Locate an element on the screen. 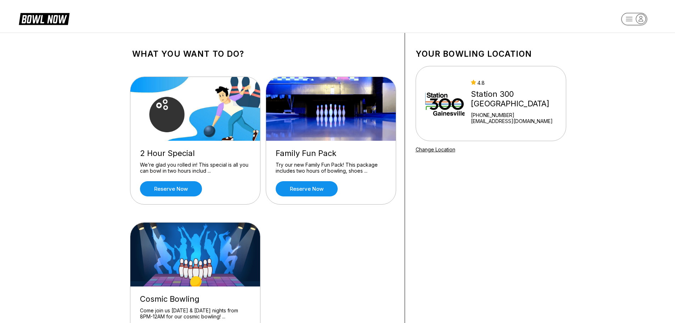  h1: Your bowling location is located at coordinates (491, 54).